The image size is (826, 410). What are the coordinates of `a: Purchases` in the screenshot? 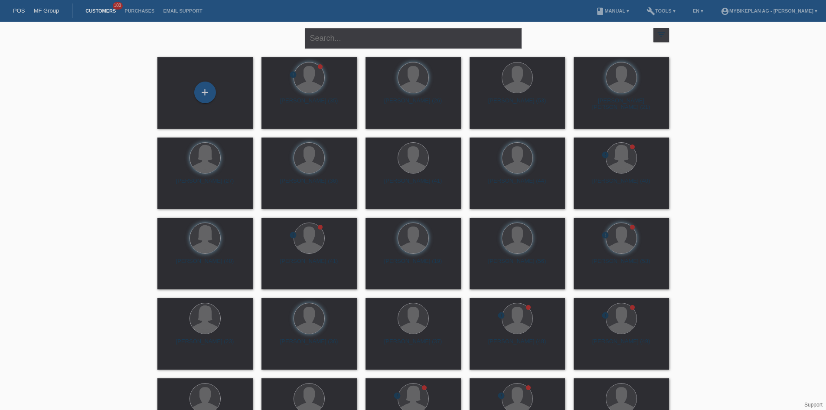 It's located at (139, 11).